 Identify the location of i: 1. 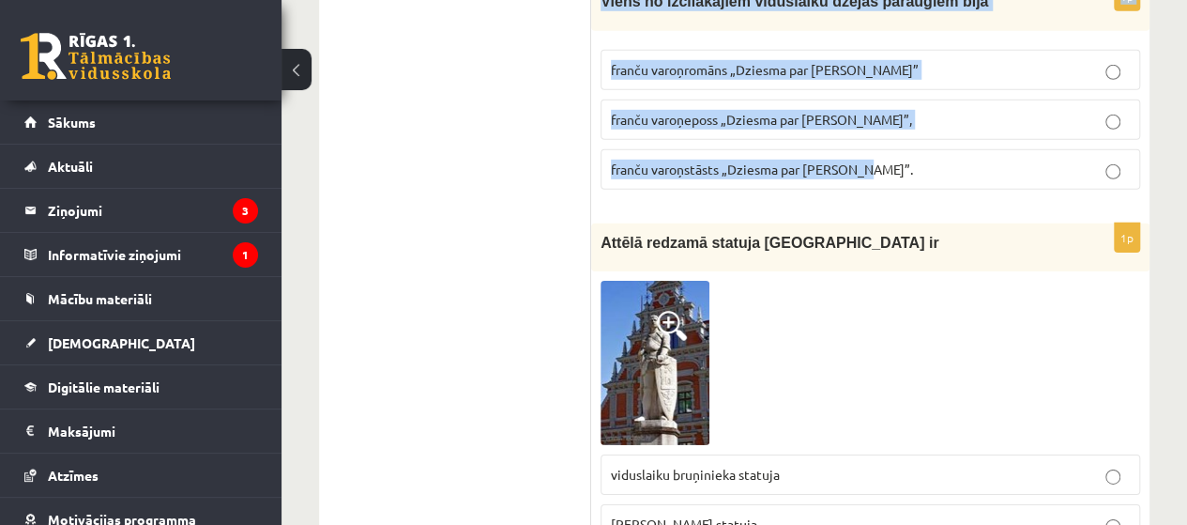
(245, 254).